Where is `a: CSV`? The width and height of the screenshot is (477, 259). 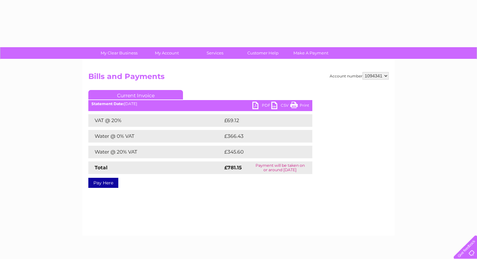 a: CSV is located at coordinates (281, 106).